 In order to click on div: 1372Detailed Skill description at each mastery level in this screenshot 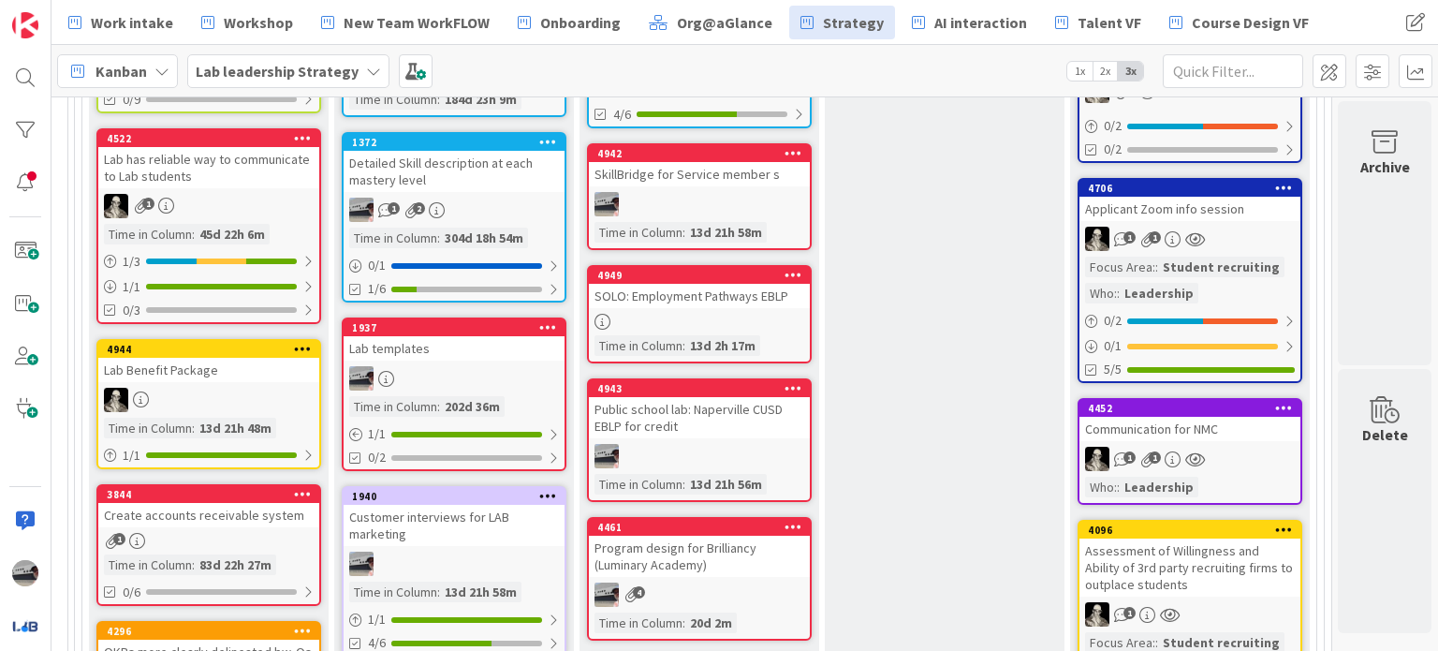, I will do `click(454, 163)`.